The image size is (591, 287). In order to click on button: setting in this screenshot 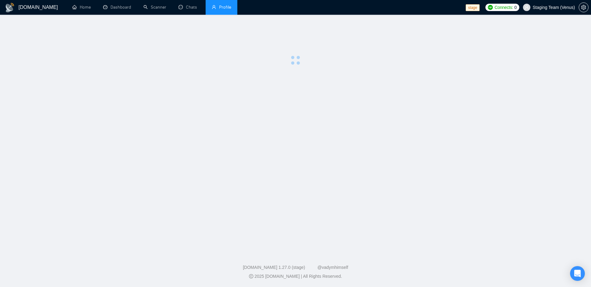, I will do `click(583, 7)`.